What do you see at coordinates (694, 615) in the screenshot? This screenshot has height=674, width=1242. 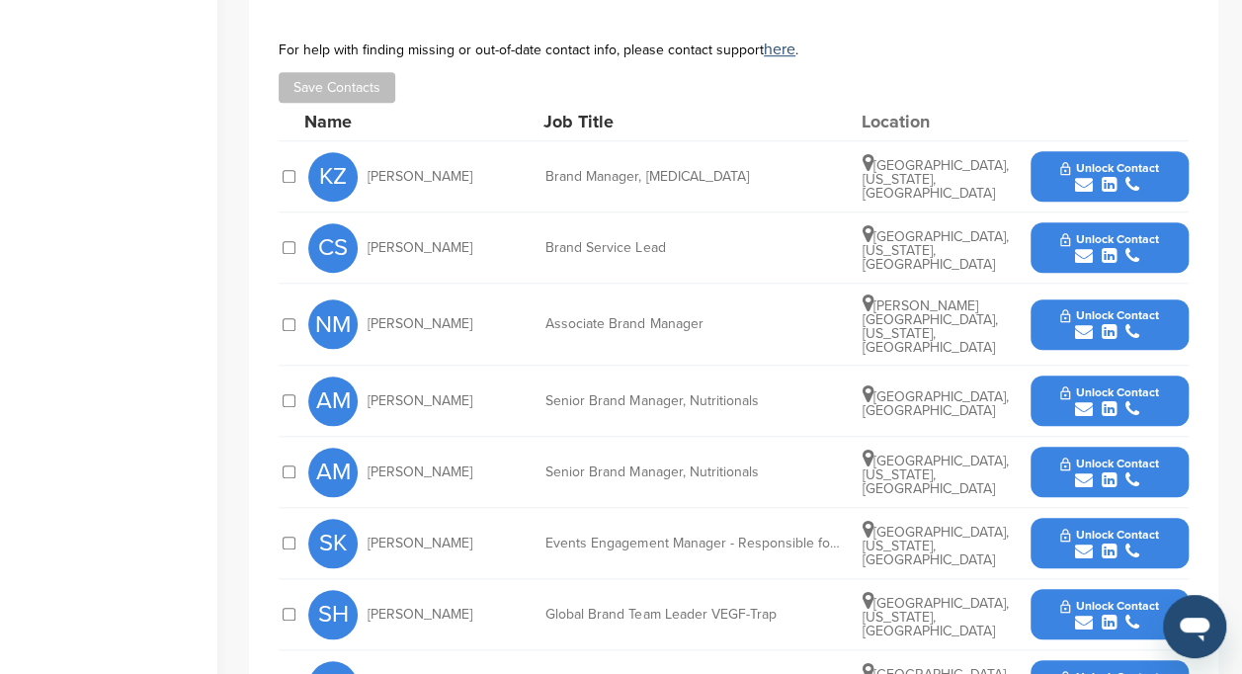 I see `div: Global Brand Team Leader VEGF-Trap` at bounding box center [694, 615].